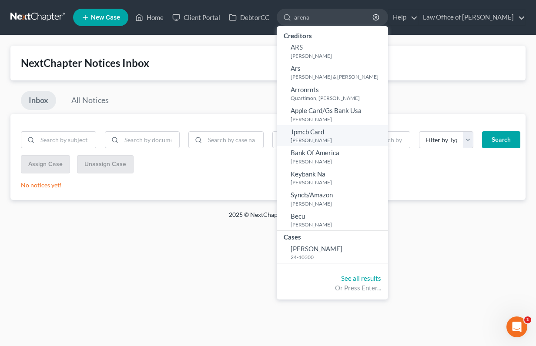 The image size is (536, 346). I want to click on a: All Notices, so click(90, 100).